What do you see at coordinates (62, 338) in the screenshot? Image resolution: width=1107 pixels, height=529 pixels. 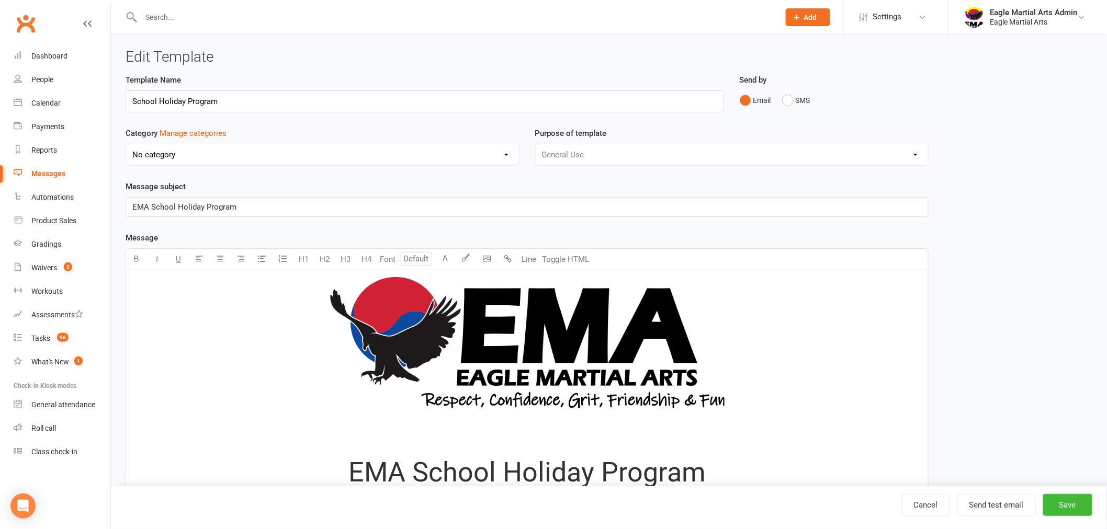 I see `a: Tasks 96` at bounding box center [62, 338].